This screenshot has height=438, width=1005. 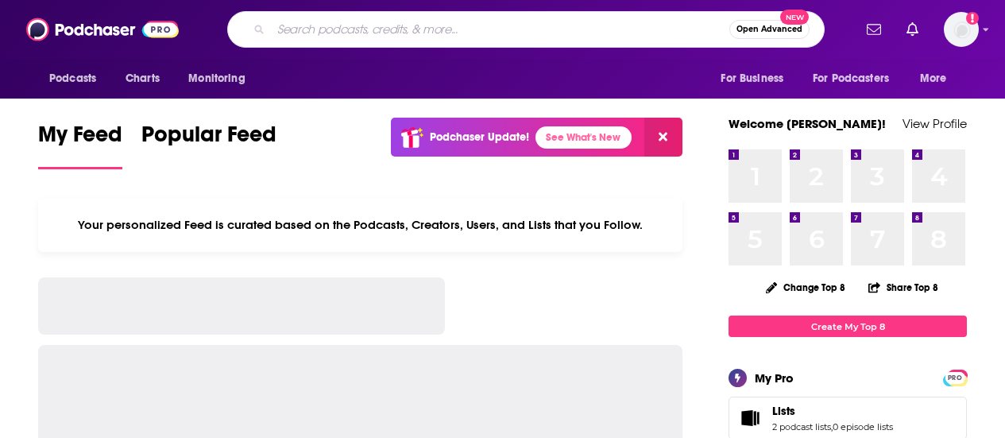 What do you see at coordinates (784, 411) in the screenshot?
I see `span: Lists` at bounding box center [784, 411].